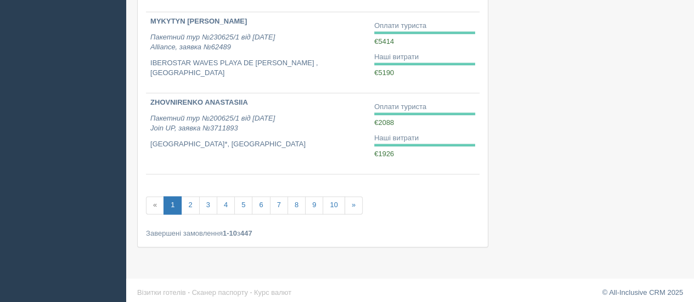 This screenshot has height=302, width=694. Describe the element at coordinates (261, 205) in the screenshot. I see `a: 6` at that location.